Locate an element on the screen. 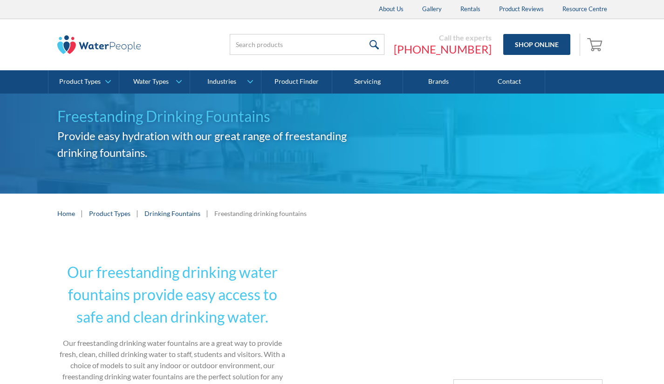  div: Freestanding drinking fountains is located at coordinates (260, 213).